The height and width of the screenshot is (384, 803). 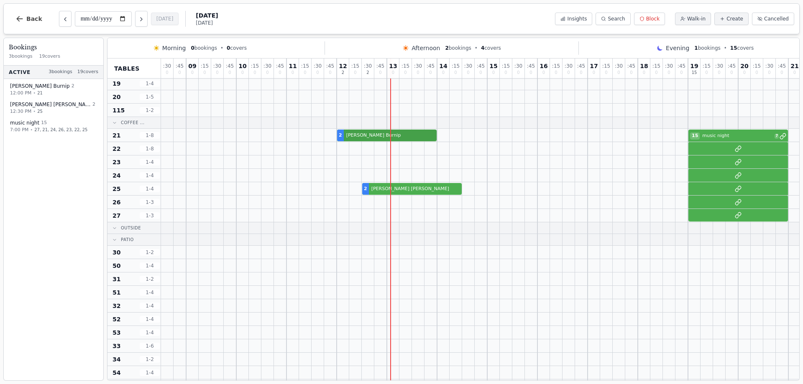 I want to click on span: Outside, so click(x=131, y=228).